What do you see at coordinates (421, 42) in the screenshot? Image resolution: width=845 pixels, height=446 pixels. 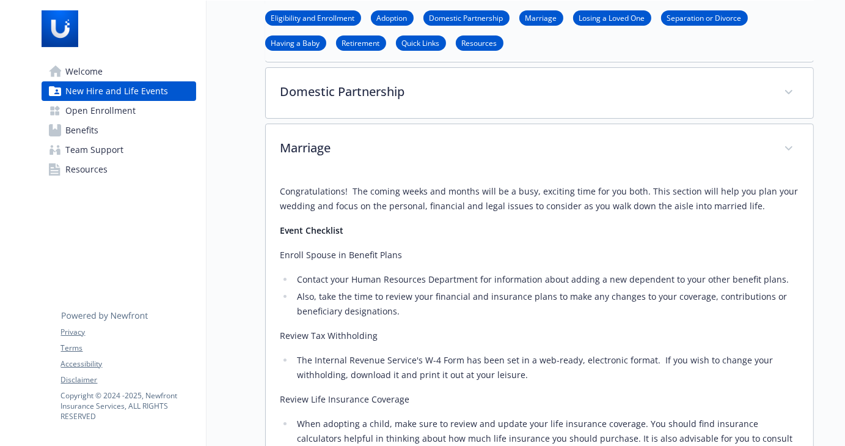 I see `a: Quick Links` at bounding box center [421, 42].